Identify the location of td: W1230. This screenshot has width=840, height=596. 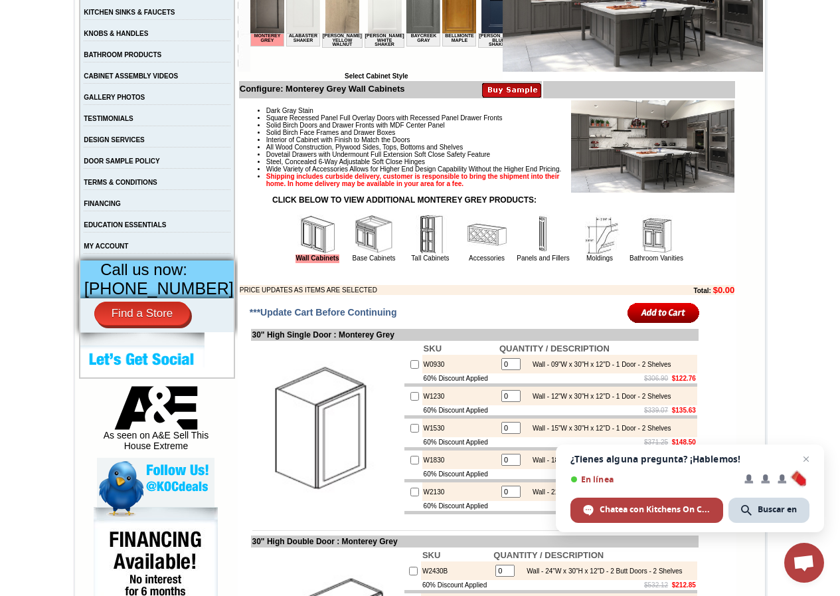
(460, 396).